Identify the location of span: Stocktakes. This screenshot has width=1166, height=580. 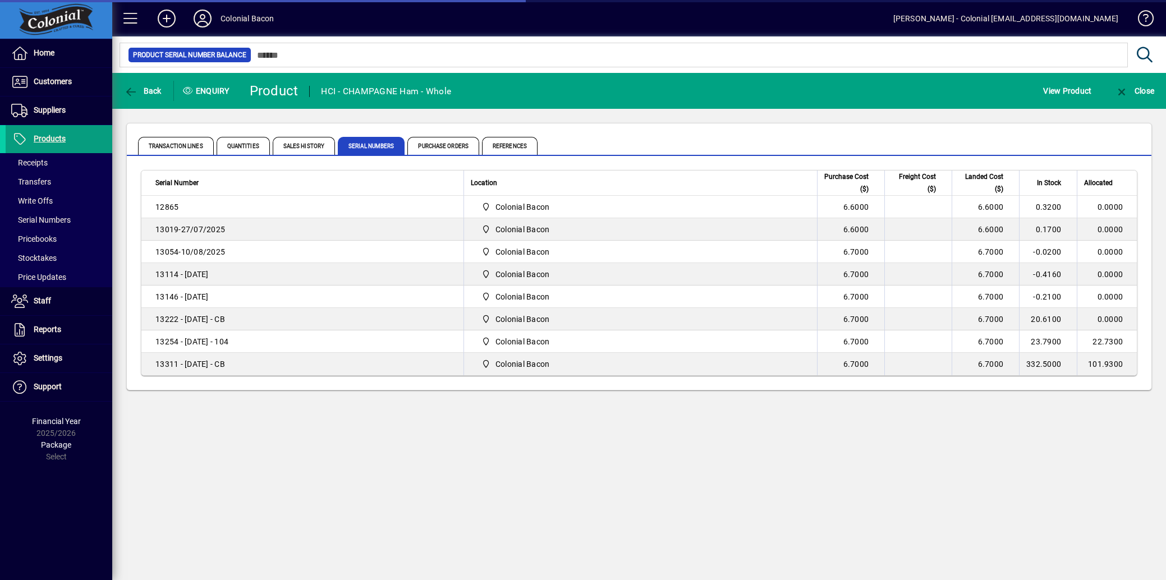
(34, 258).